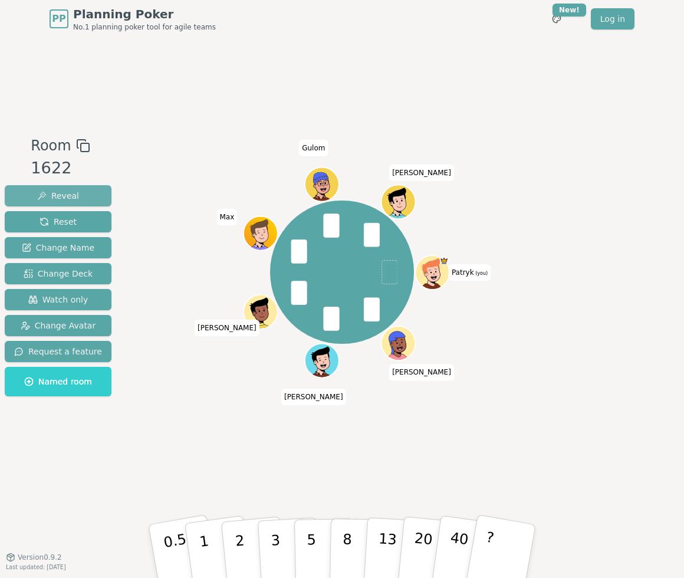  I want to click on button: New!, so click(557, 19).